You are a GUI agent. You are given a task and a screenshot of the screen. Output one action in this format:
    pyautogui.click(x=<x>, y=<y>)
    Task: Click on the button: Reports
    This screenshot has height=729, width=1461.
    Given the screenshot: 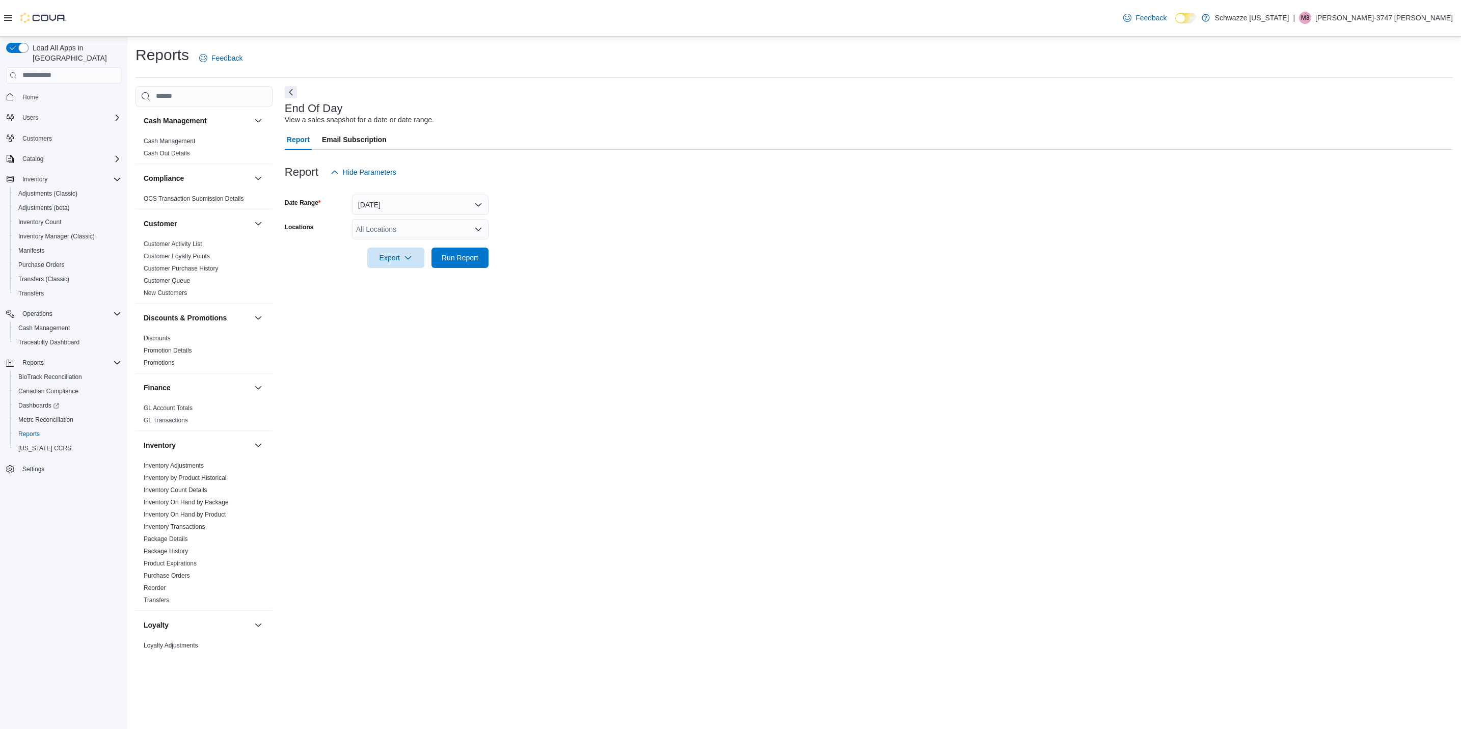 What is the action you would take?
    pyautogui.click(x=33, y=363)
    